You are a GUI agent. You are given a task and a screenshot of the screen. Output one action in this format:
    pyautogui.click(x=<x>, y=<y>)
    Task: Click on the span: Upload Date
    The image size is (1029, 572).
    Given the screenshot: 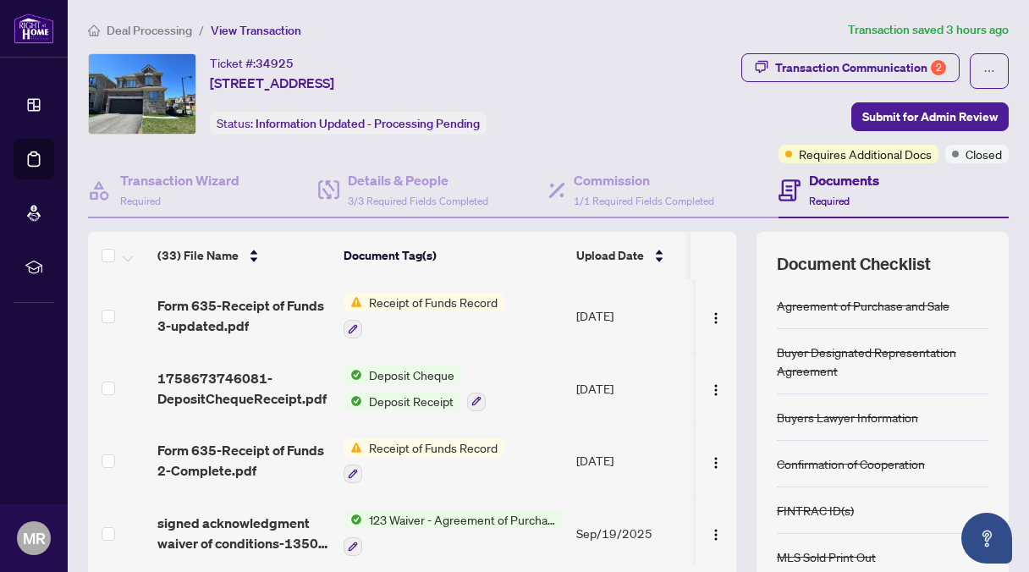 What is the action you would take?
    pyautogui.click(x=610, y=256)
    